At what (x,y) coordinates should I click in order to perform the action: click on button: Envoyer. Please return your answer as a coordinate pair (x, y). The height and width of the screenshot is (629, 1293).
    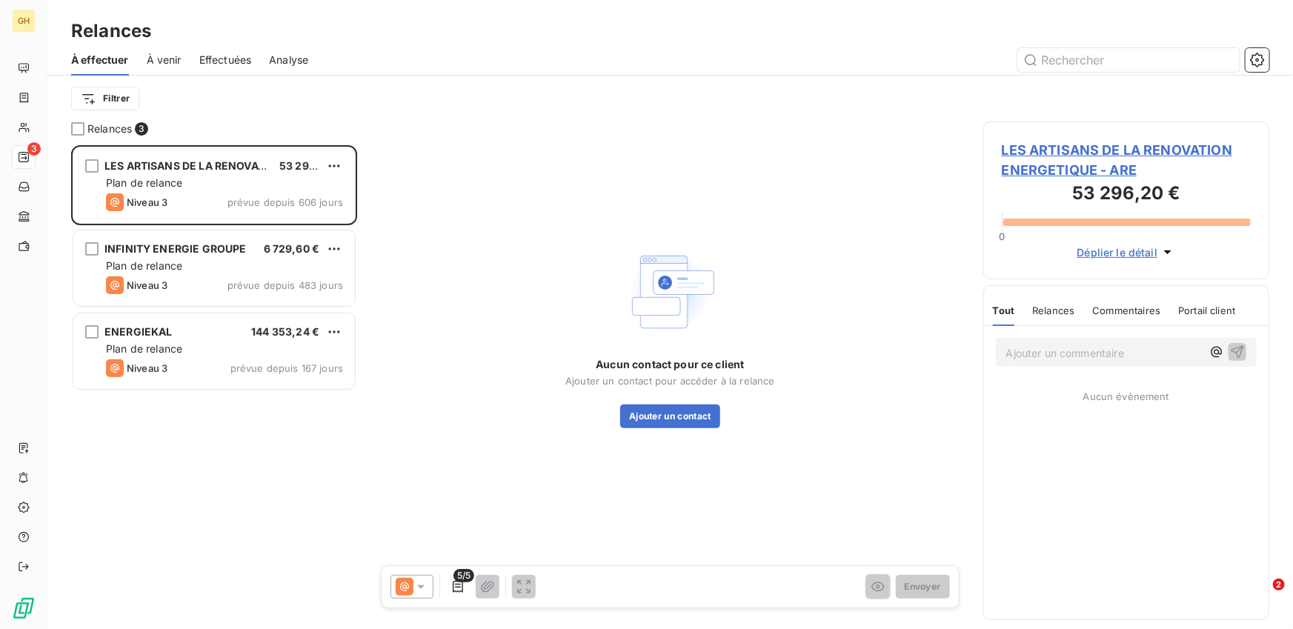
    Looking at the image, I should click on (923, 587).